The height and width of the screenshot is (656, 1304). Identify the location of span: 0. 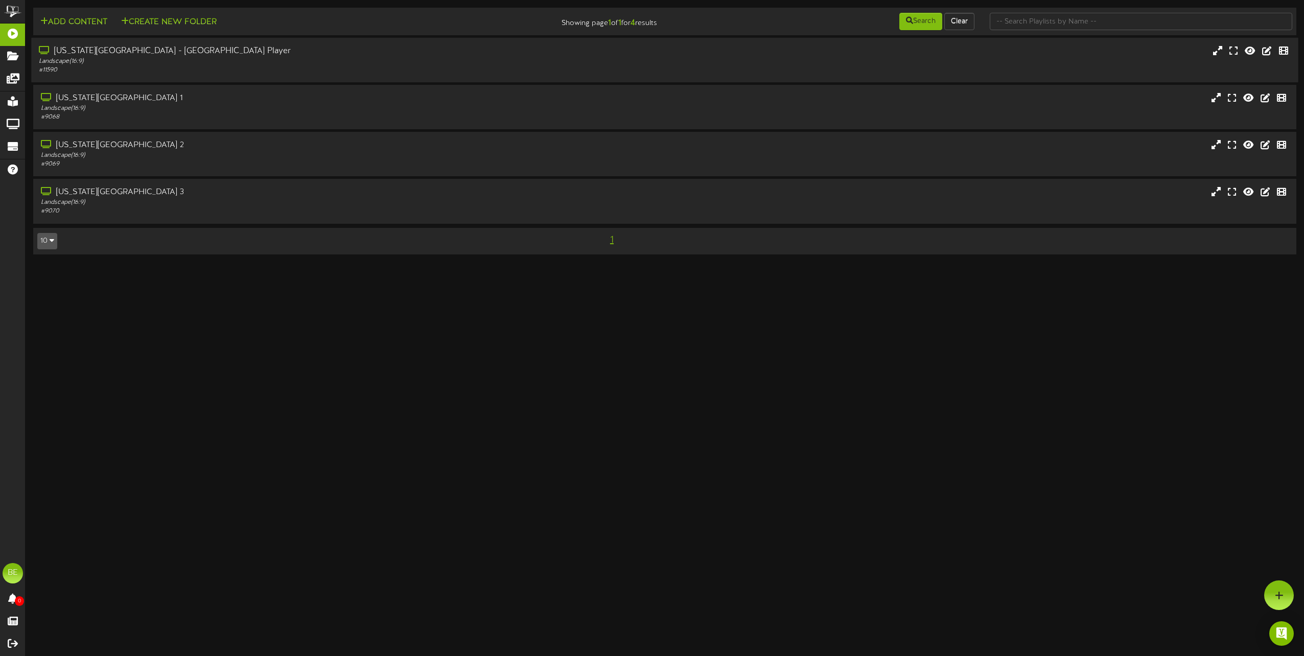
(19, 601).